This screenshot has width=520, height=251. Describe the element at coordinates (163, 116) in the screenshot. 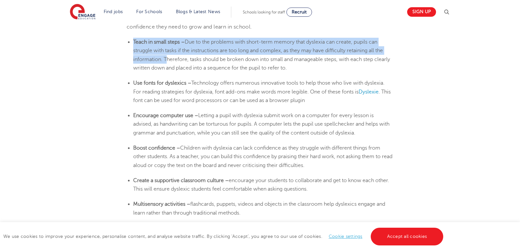

I see `b: Encourage computer use` at that location.